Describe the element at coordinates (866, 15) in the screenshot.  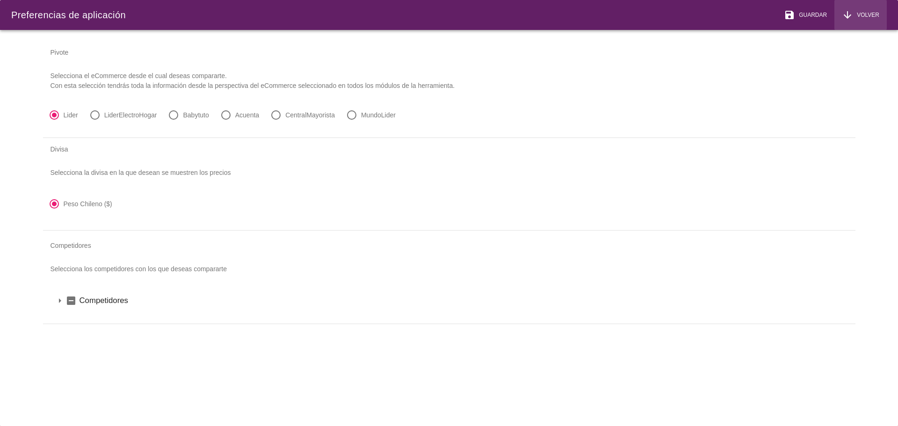
I see `span: Volver` at that location.